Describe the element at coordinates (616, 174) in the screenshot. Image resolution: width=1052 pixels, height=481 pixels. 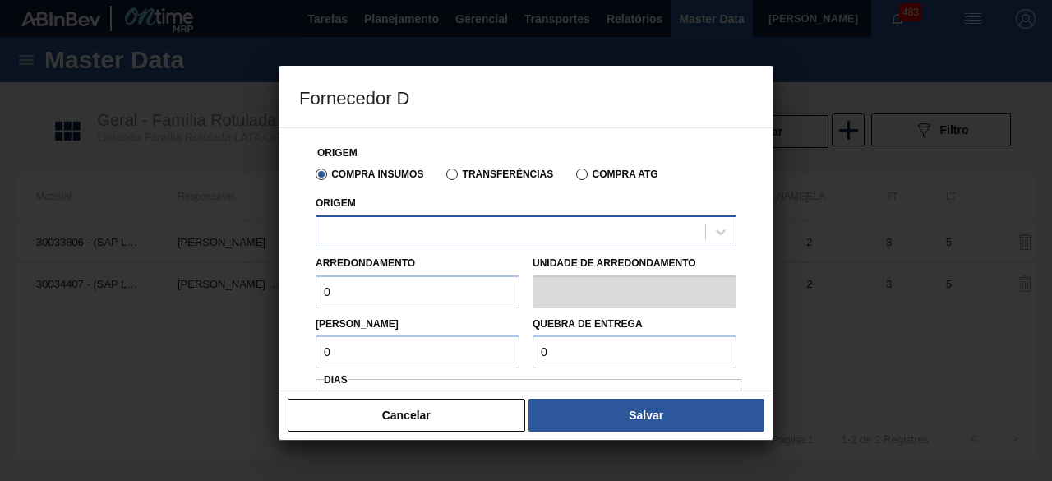
I see `label: Compra ATG` at that location.